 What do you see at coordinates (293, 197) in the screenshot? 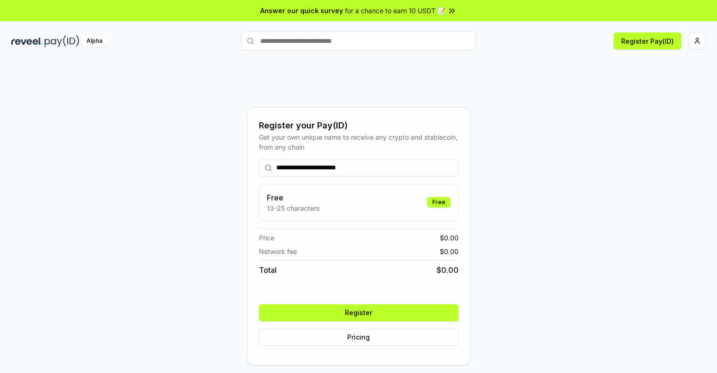
I see `h3: Free` at bounding box center [293, 197].